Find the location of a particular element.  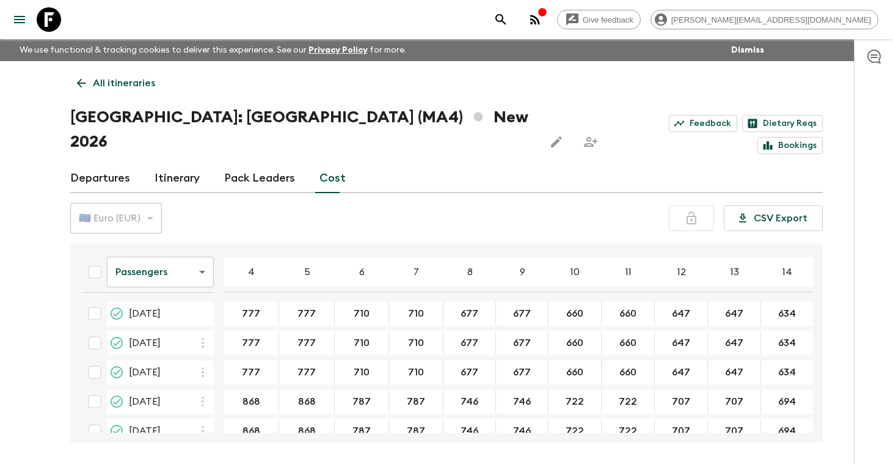

div: 01 May 2026; 6 is located at coordinates (362, 431).